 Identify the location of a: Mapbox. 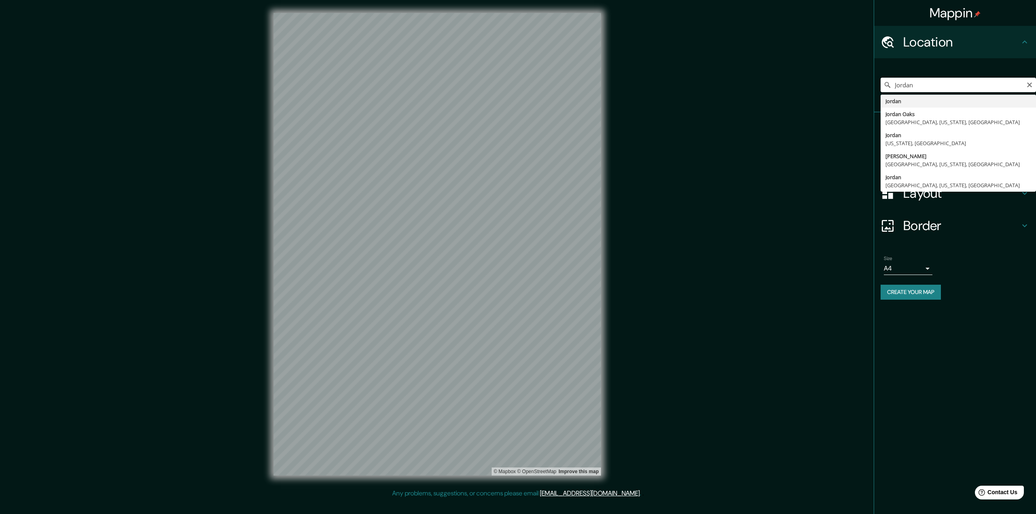
(504, 472).